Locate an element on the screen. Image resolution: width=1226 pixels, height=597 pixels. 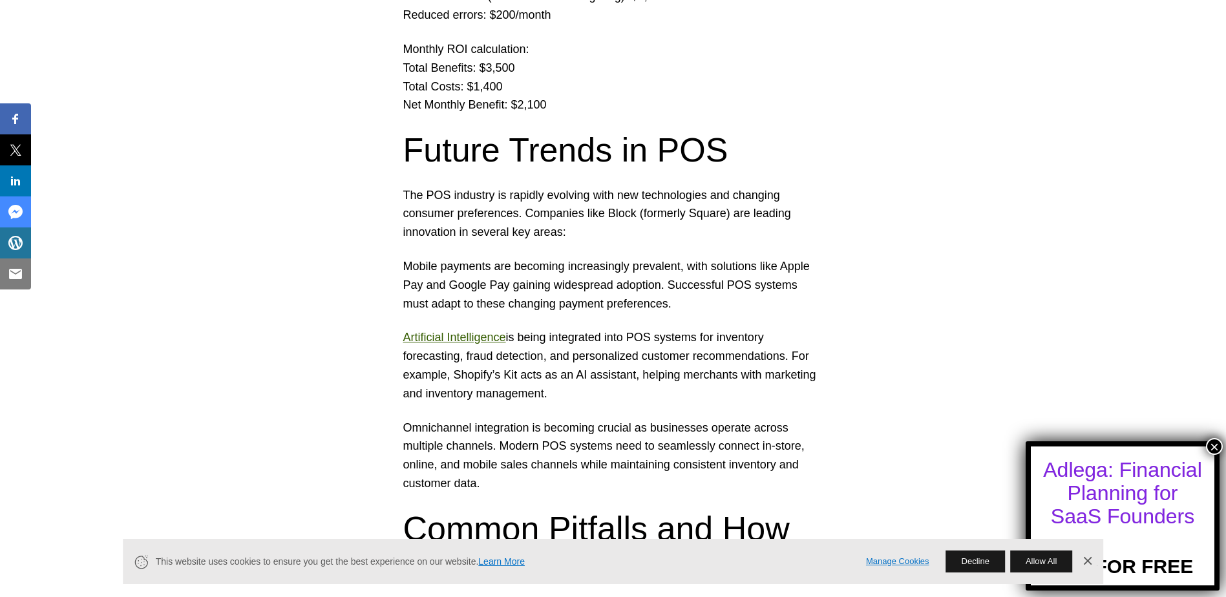
button: Close is located at coordinates (1214, 447).